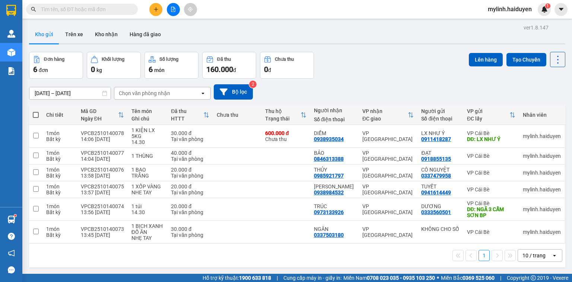  I want to click on div: 0918855135, so click(436, 159).